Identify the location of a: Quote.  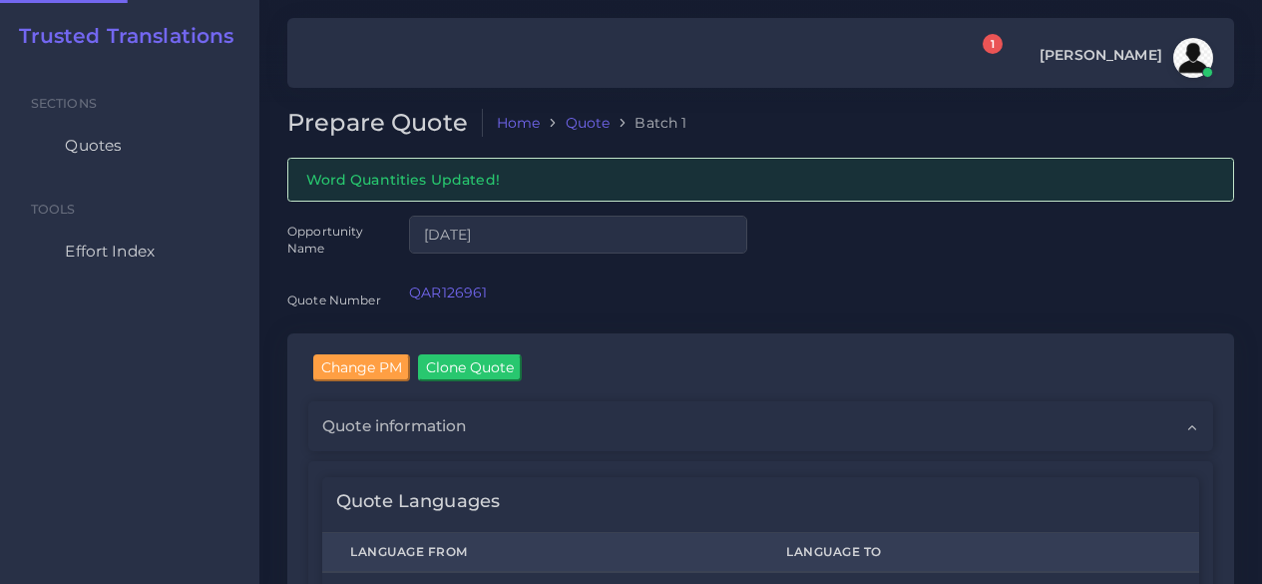
(588, 123).